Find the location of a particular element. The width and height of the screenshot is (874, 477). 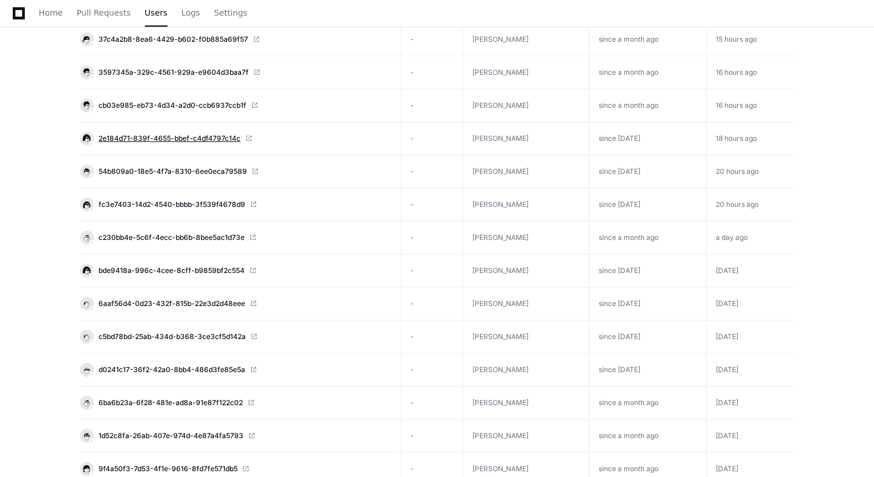

span: 6aaf56d4-0d23-432f-815b-22e3d2d48eee is located at coordinates (171, 304).